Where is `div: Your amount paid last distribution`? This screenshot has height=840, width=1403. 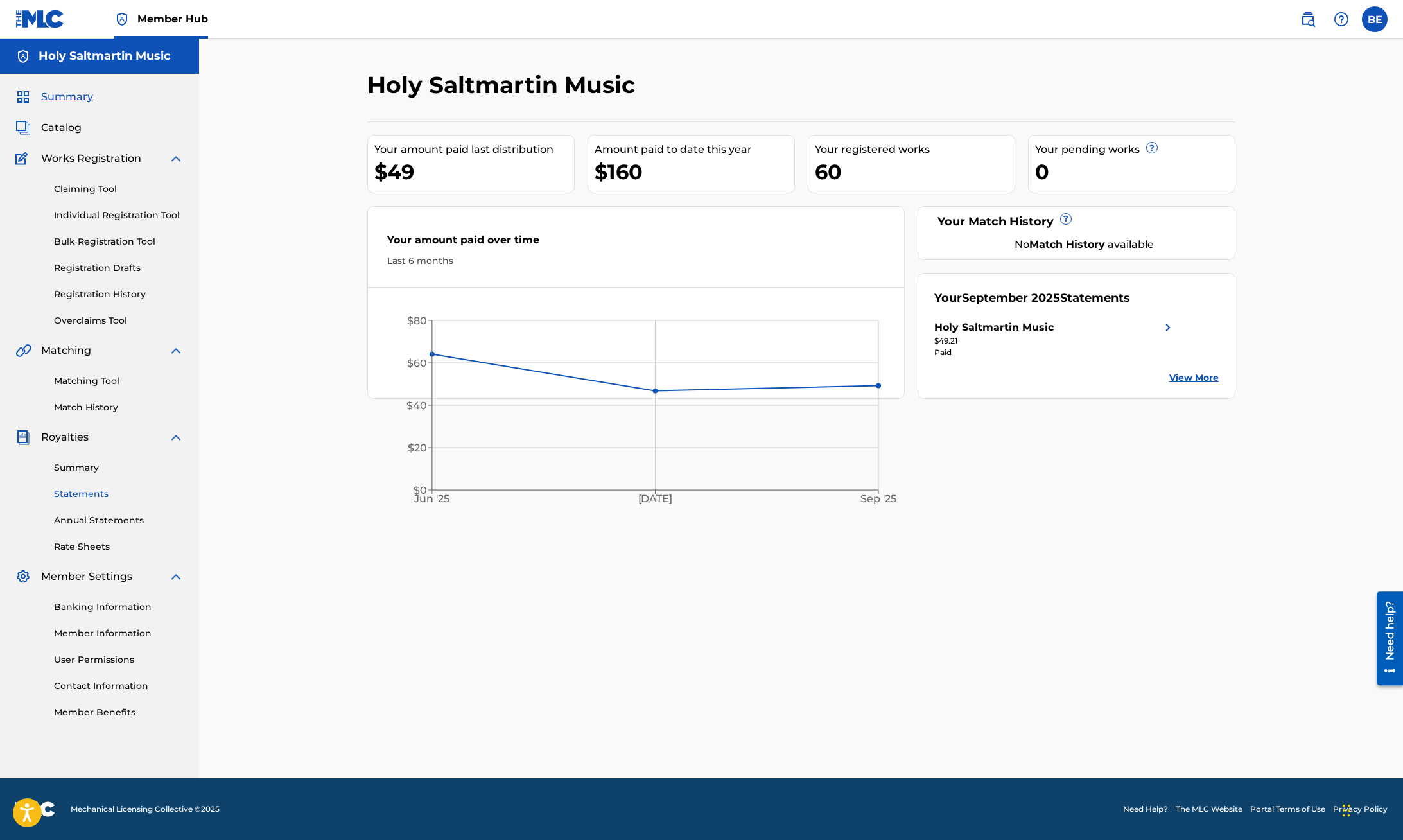
div: Your amount paid last distribution is located at coordinates (474, 150).